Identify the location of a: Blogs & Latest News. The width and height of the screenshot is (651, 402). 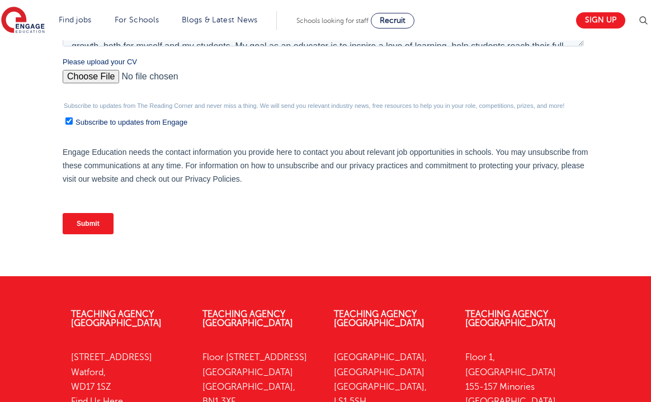
(220, 20).